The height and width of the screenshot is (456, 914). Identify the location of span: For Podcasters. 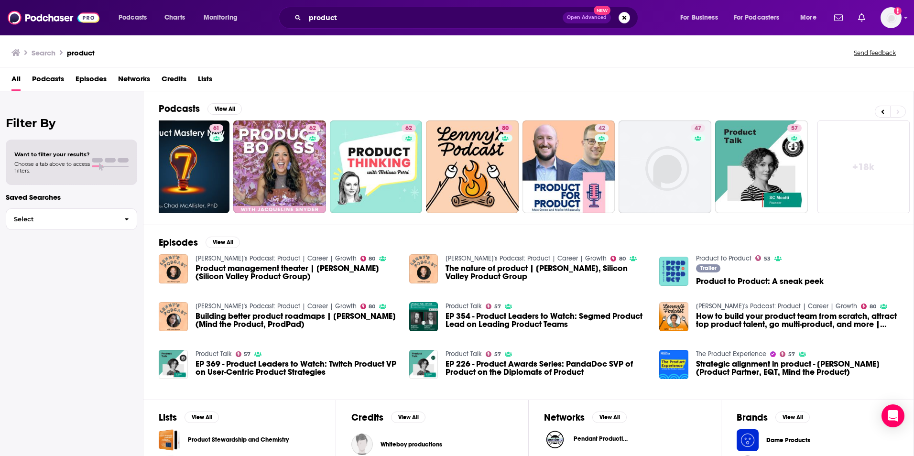
(756, 18).